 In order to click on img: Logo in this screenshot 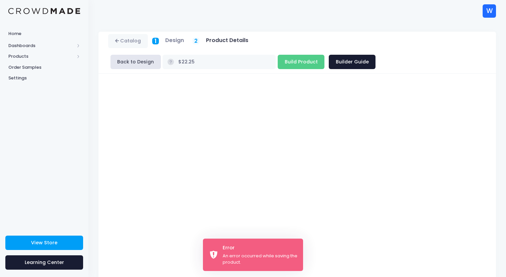, I will do `click(44, 11)`.